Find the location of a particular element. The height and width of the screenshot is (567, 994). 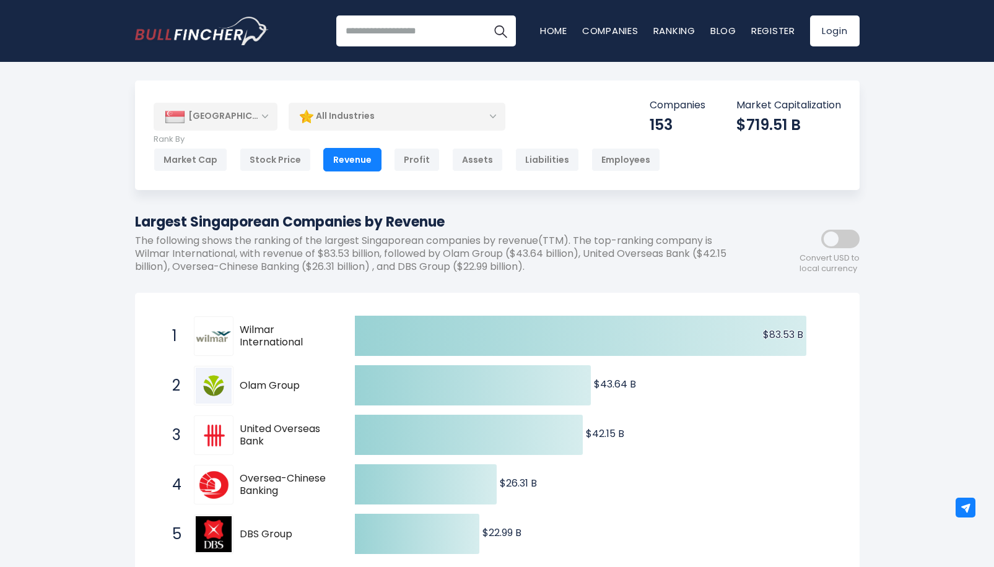

span: 2 is located at coordinates (172, 386).